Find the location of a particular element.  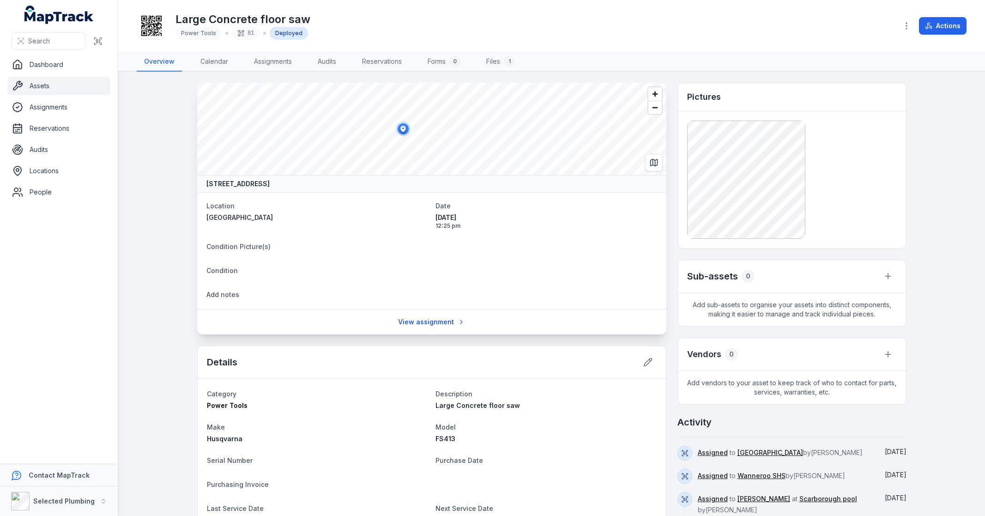

h3: Vendors is located at coordinates (704, 354).